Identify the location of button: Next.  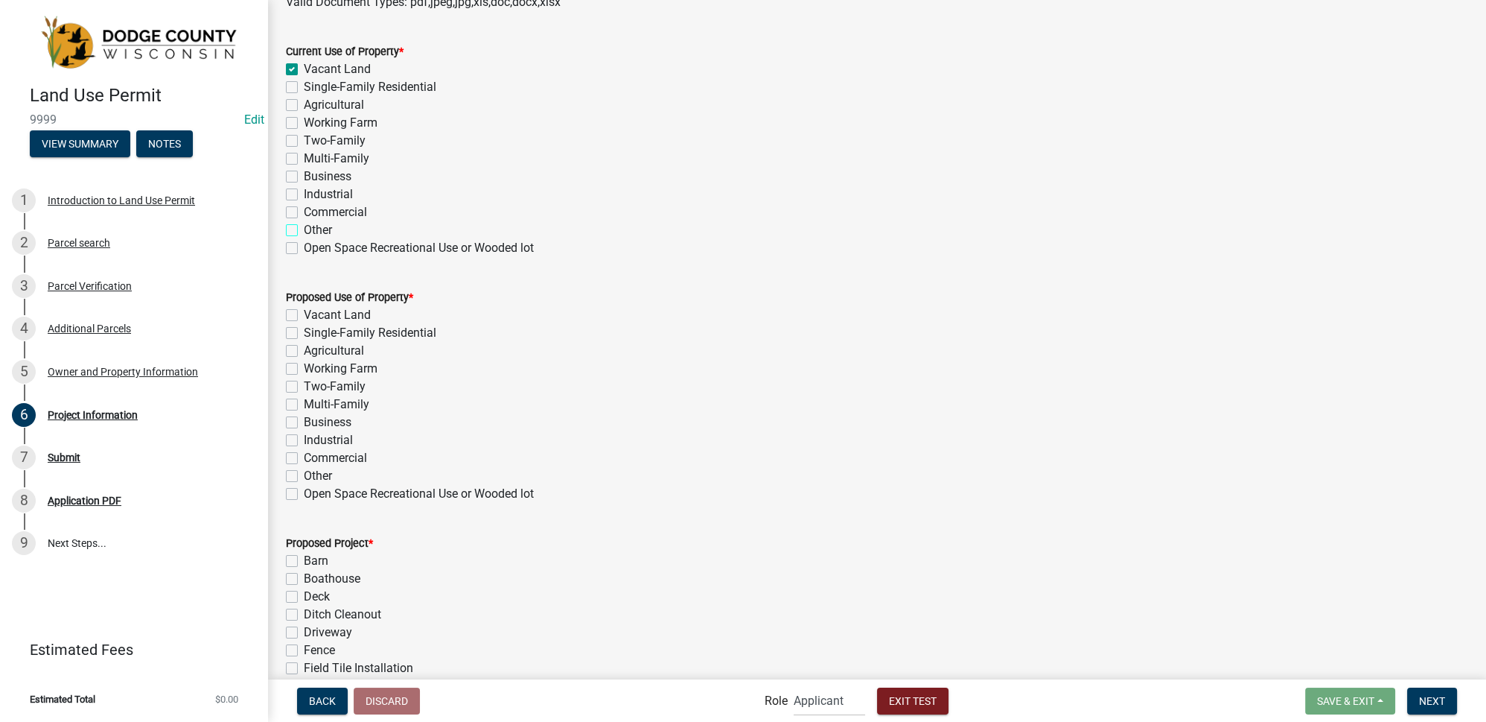
(1432, 701).